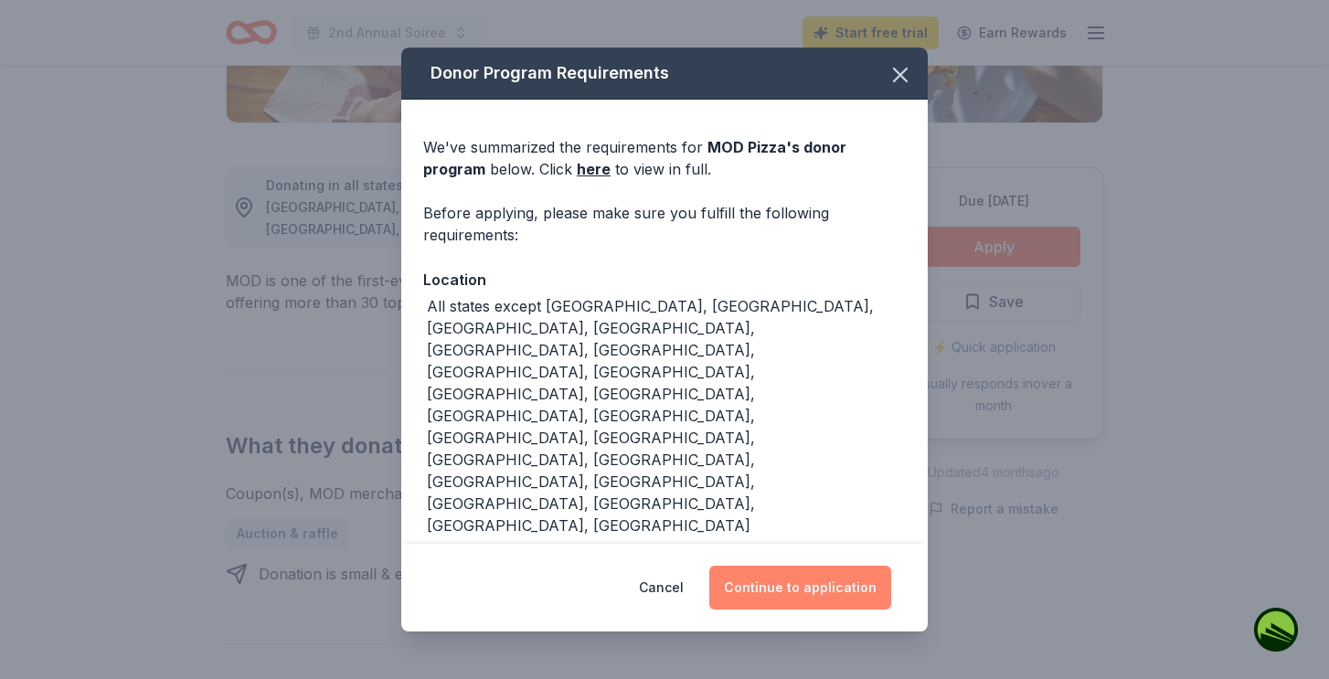  What do you see at coordinates (800, 588) in the screenshot?
I see `button: Continue to application` at bounding box center [800, 588].